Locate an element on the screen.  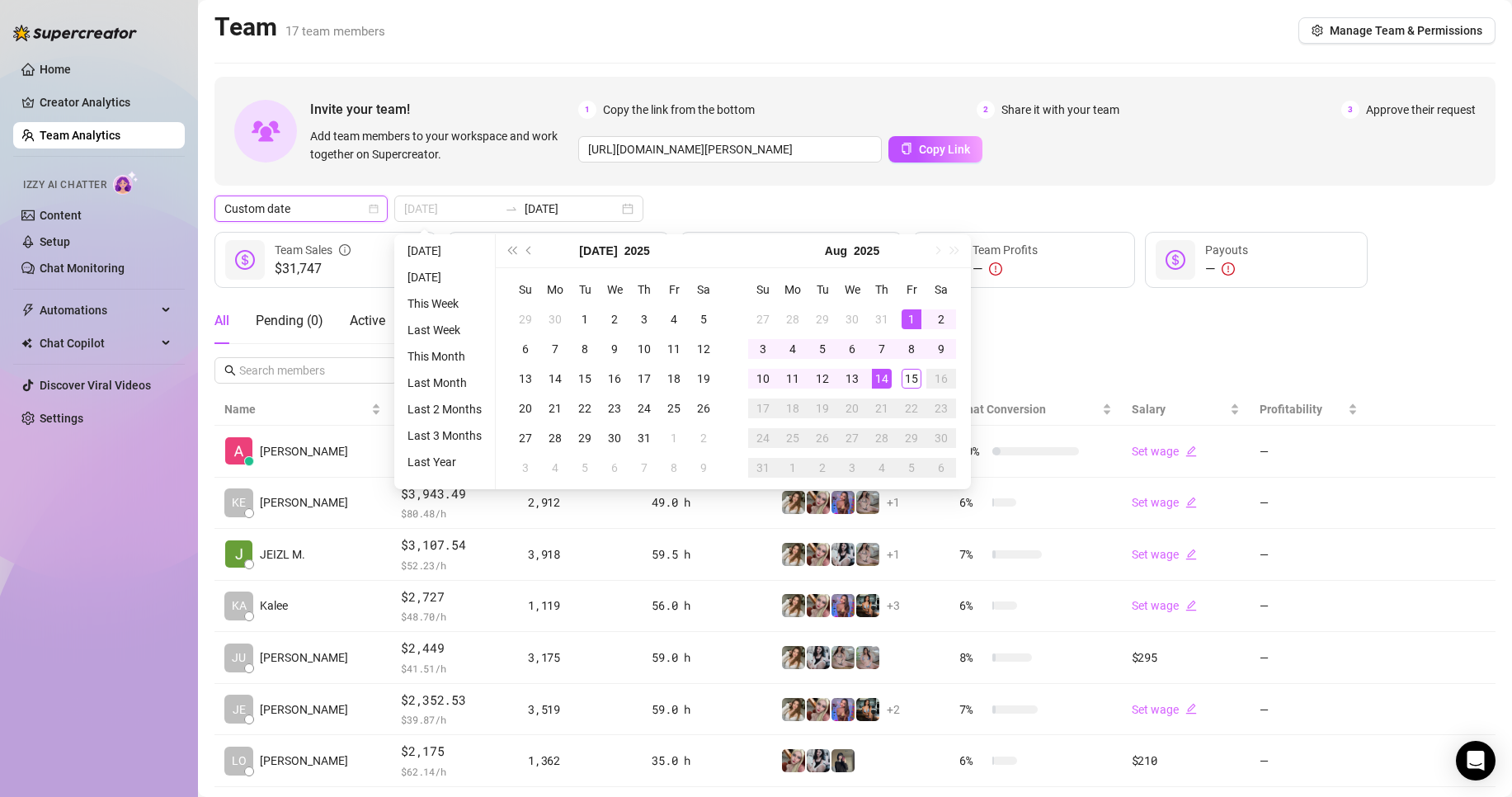
td: 2025-07-01 is located at coordinates (584, 319).